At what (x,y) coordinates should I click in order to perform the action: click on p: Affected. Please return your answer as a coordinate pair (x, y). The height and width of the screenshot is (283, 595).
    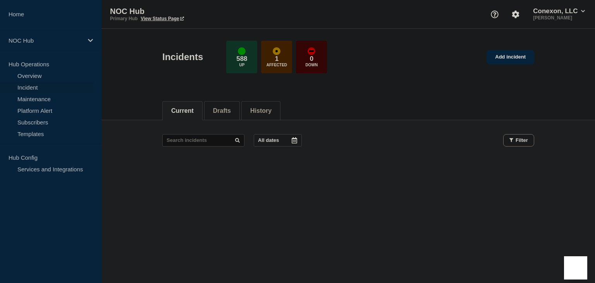
    Looking at the image, I should click on (277, 65).